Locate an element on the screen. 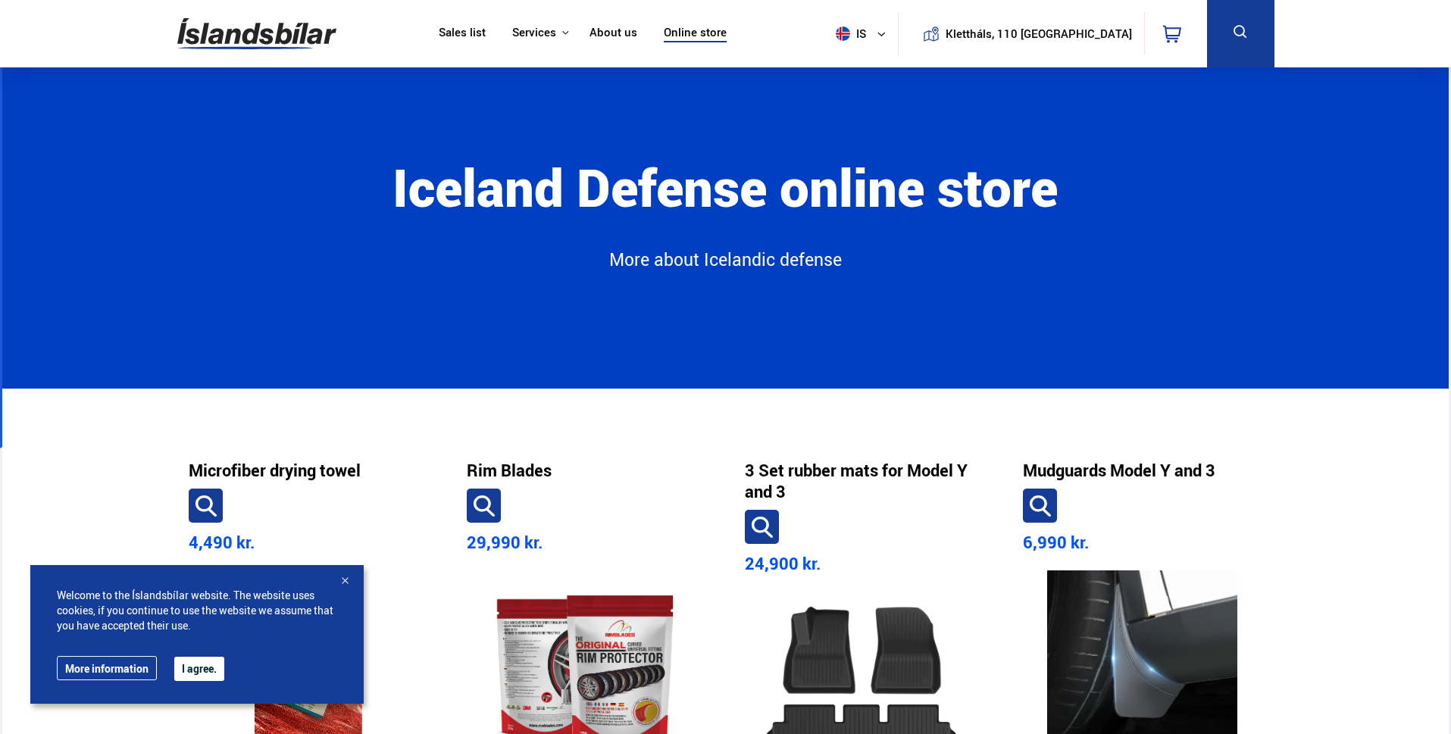  button: I agree. is located at coordinates (199, 669).